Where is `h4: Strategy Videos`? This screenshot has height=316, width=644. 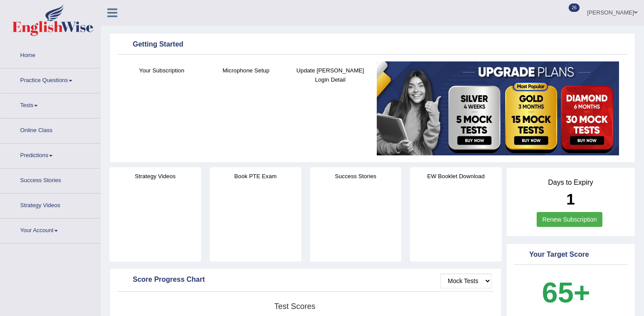 h4: Strategy Videos is located at coordinates (155, 176).